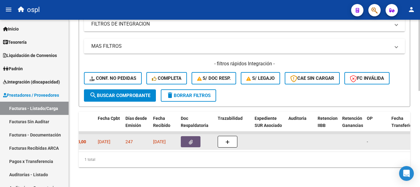 The image size is (420, 187). I want to click on button: Borrar Filtros, so click(189, 95).